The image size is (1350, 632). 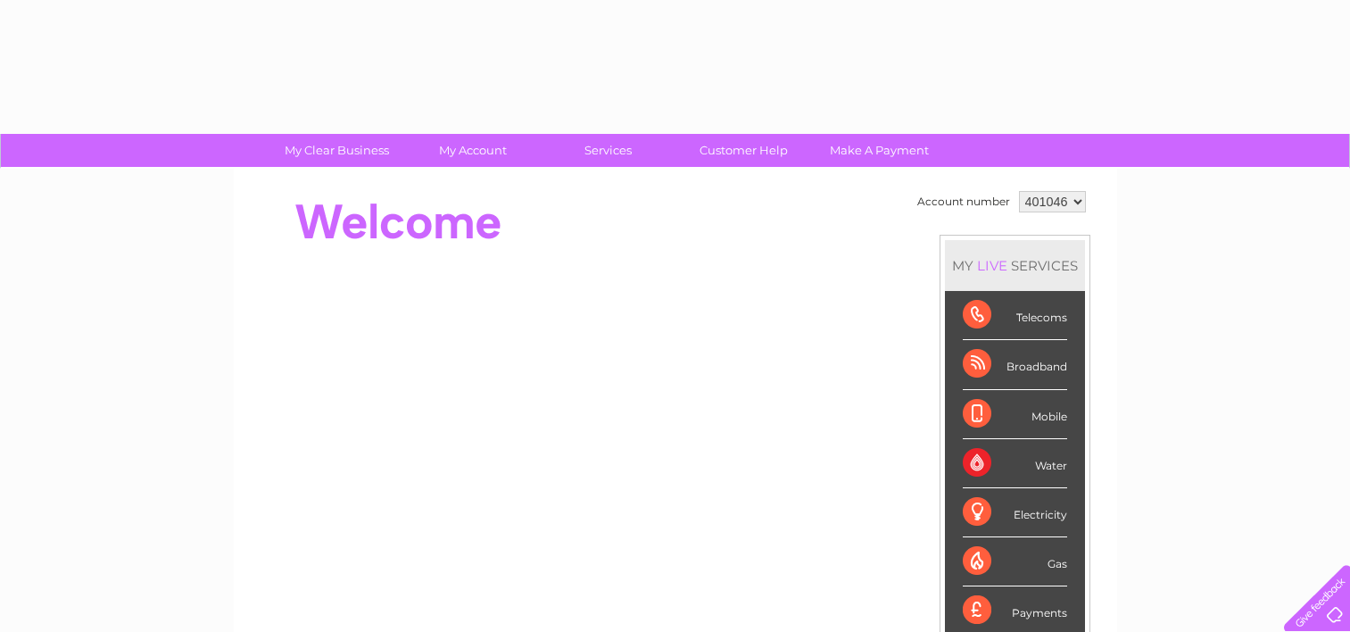 I want to click on a: Make A Payment, so click(x=879, y=150).